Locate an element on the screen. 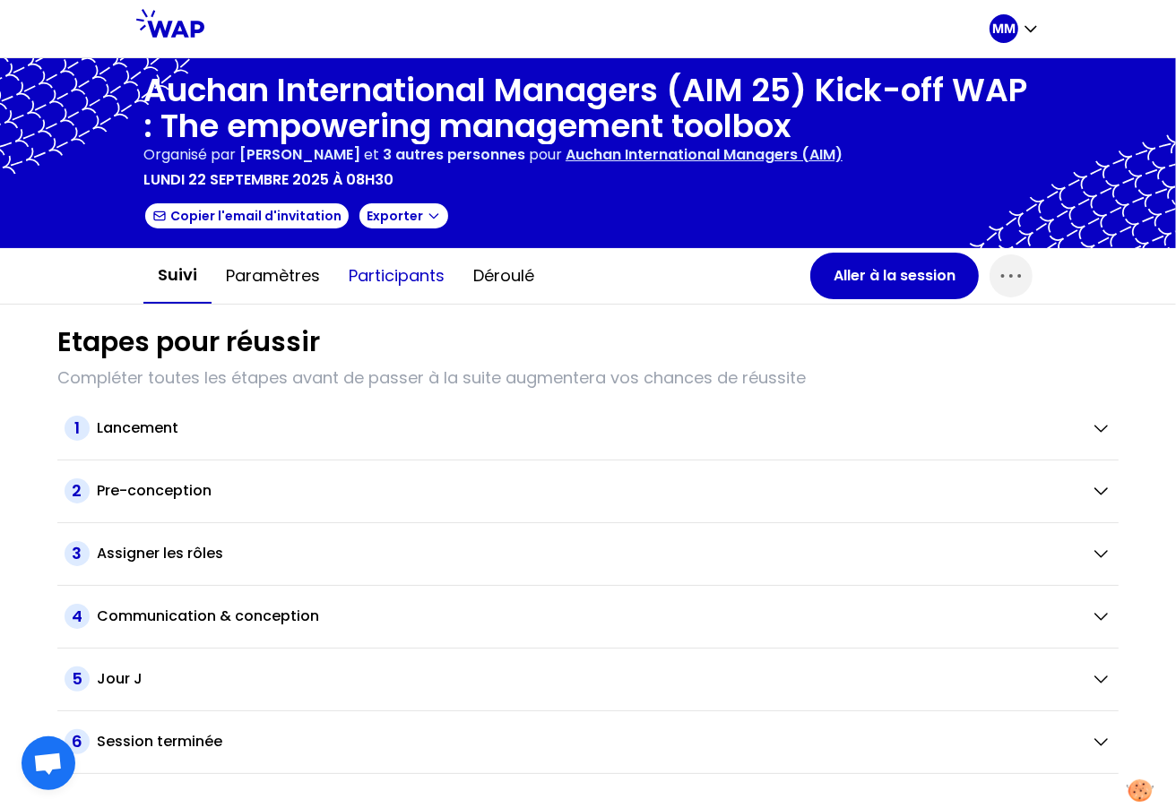 This screenshot has height=808, width=1176. p: et is located at coordinates (382, 155).